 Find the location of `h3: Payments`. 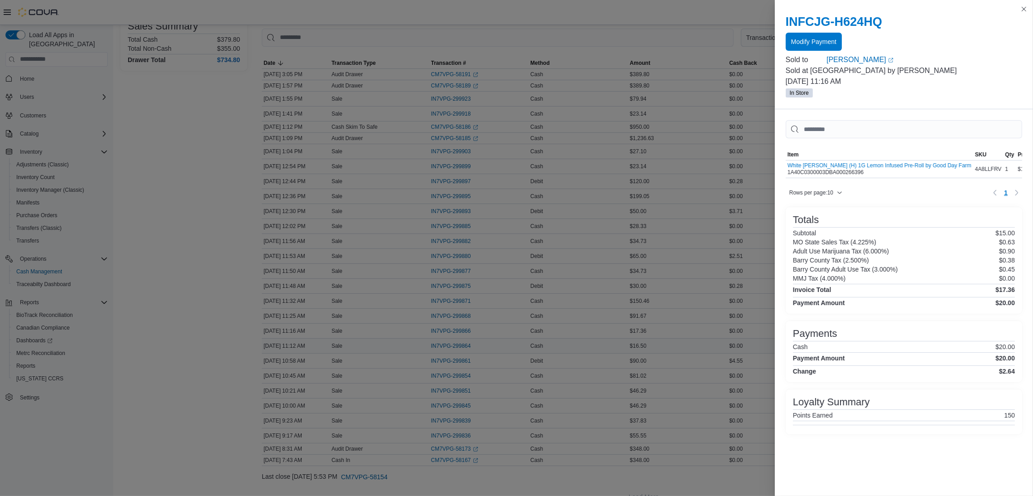

h3: Payments is located at coordinates (815, 333).